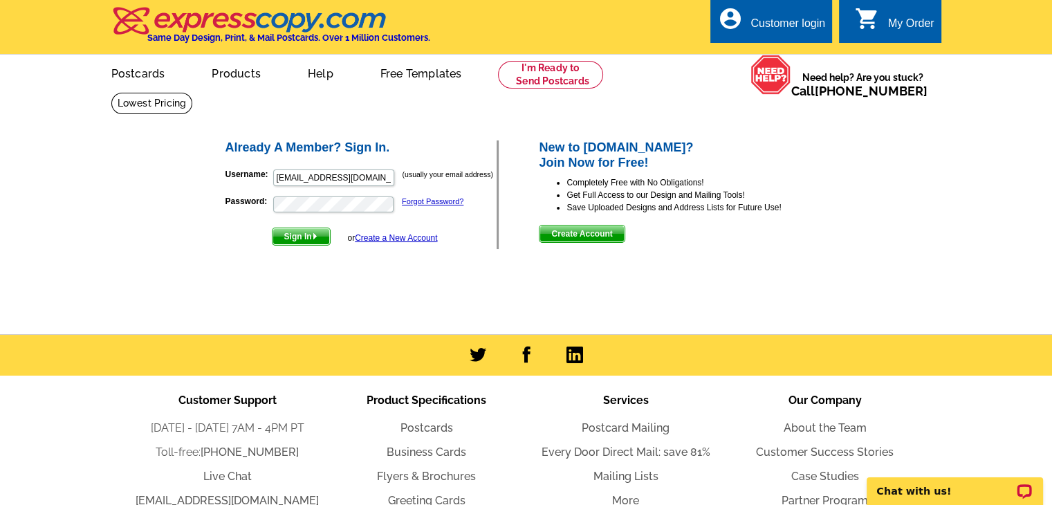 The width and height of the screenshot is (1052, 505). What do you see at coordinates (770, 75) in the screenshot?
I see `img: help` at bounding box center [770, 75].